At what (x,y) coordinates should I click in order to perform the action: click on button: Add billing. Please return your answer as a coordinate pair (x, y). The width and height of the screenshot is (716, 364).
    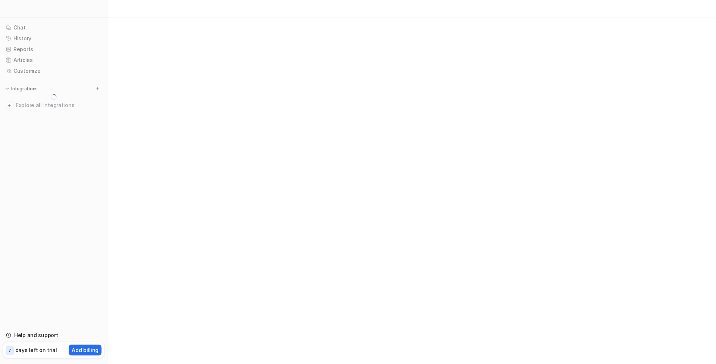
    Looking at the image, I should click on (85, 350).